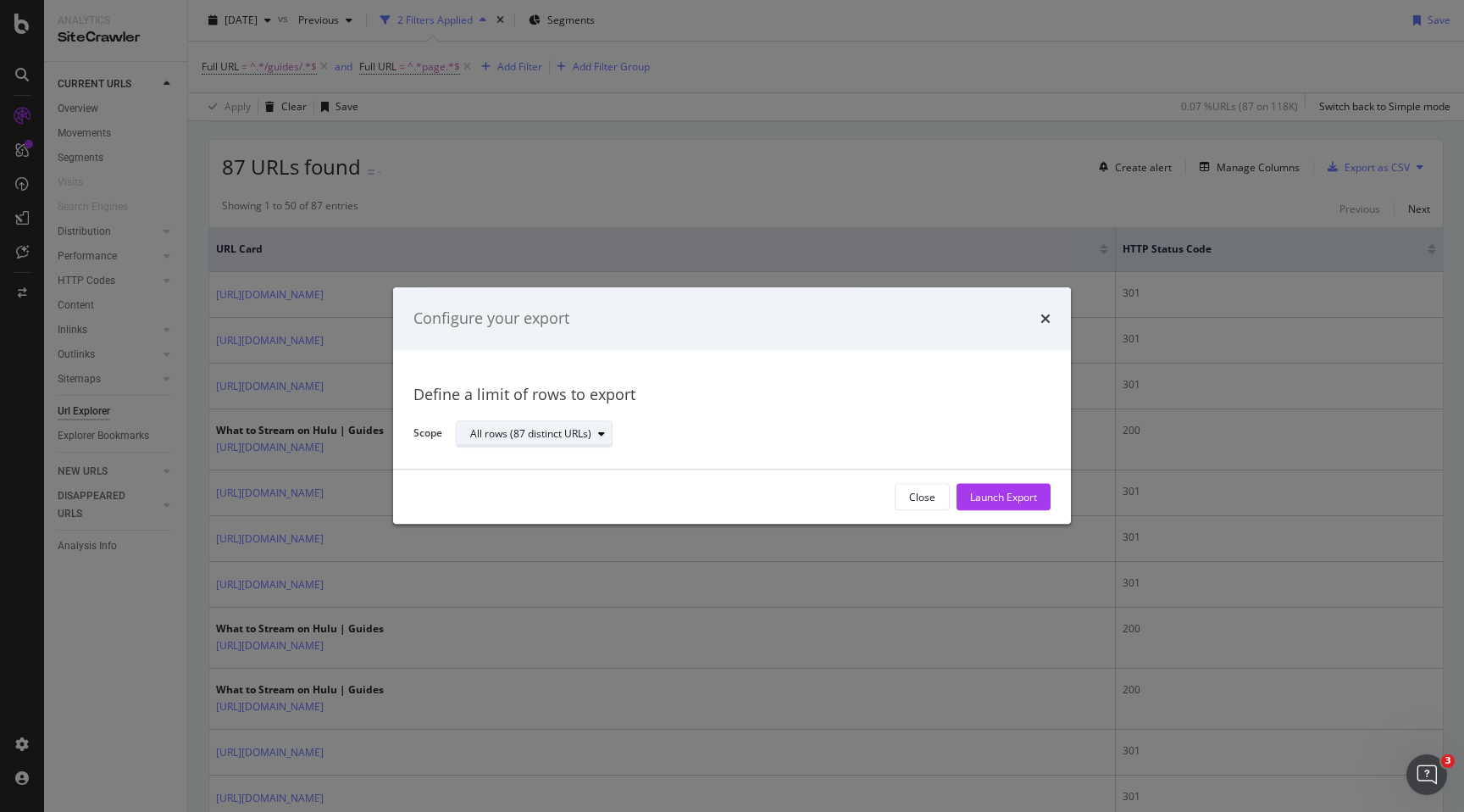  I want to click on span: 3, so click(1448, 760).